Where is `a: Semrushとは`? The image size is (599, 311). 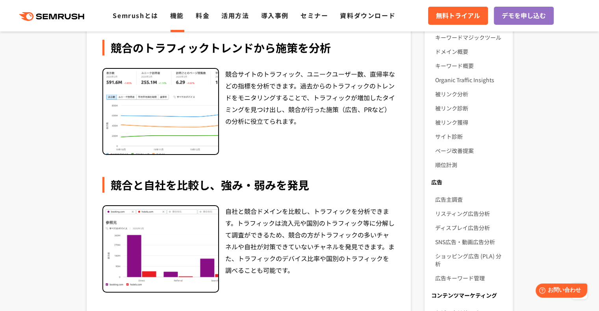 a: Semrushとは is located at coordinates (135, 15).